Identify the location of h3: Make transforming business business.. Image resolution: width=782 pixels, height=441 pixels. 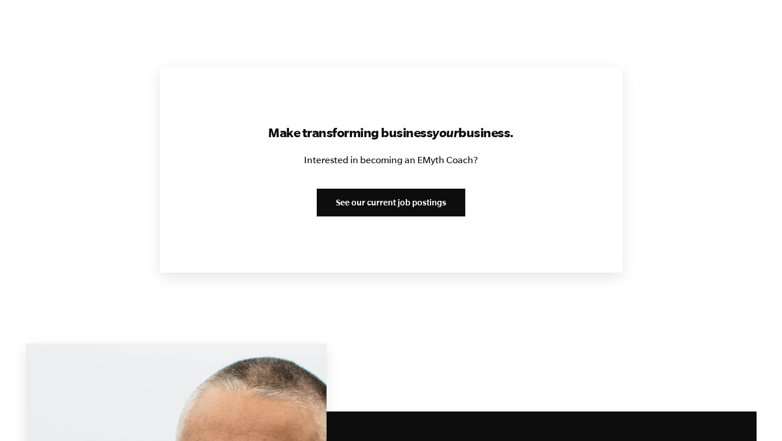
(391, 132).